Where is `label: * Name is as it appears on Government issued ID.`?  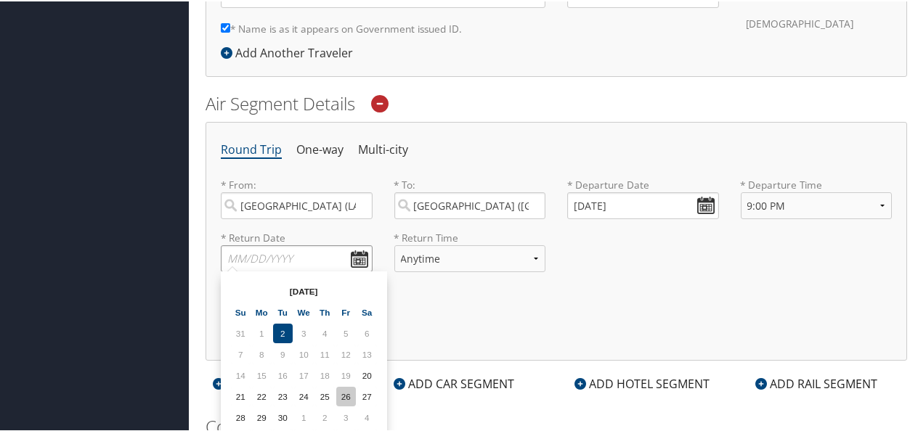 label: * Name is as it appears on Government issued ID. is located at coordinates (341, 27).